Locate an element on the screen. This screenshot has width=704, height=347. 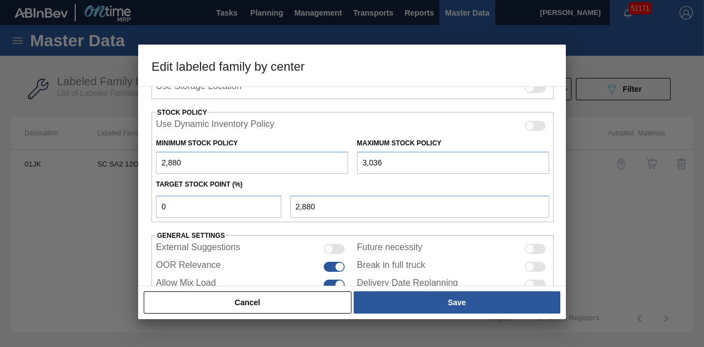
label: External Suggestions is located at coordinates (198, 249).